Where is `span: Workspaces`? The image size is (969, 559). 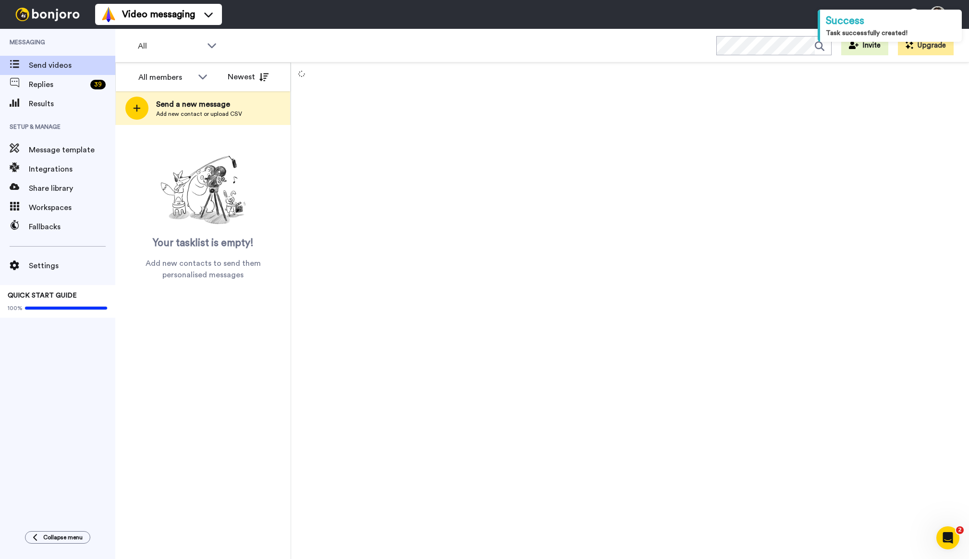 span: Workspaces is located at coordinates (72, 208).